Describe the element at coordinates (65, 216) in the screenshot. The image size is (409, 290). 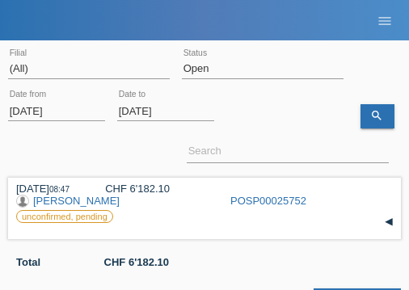
I see `label: unconfirmed, pending` at that location.